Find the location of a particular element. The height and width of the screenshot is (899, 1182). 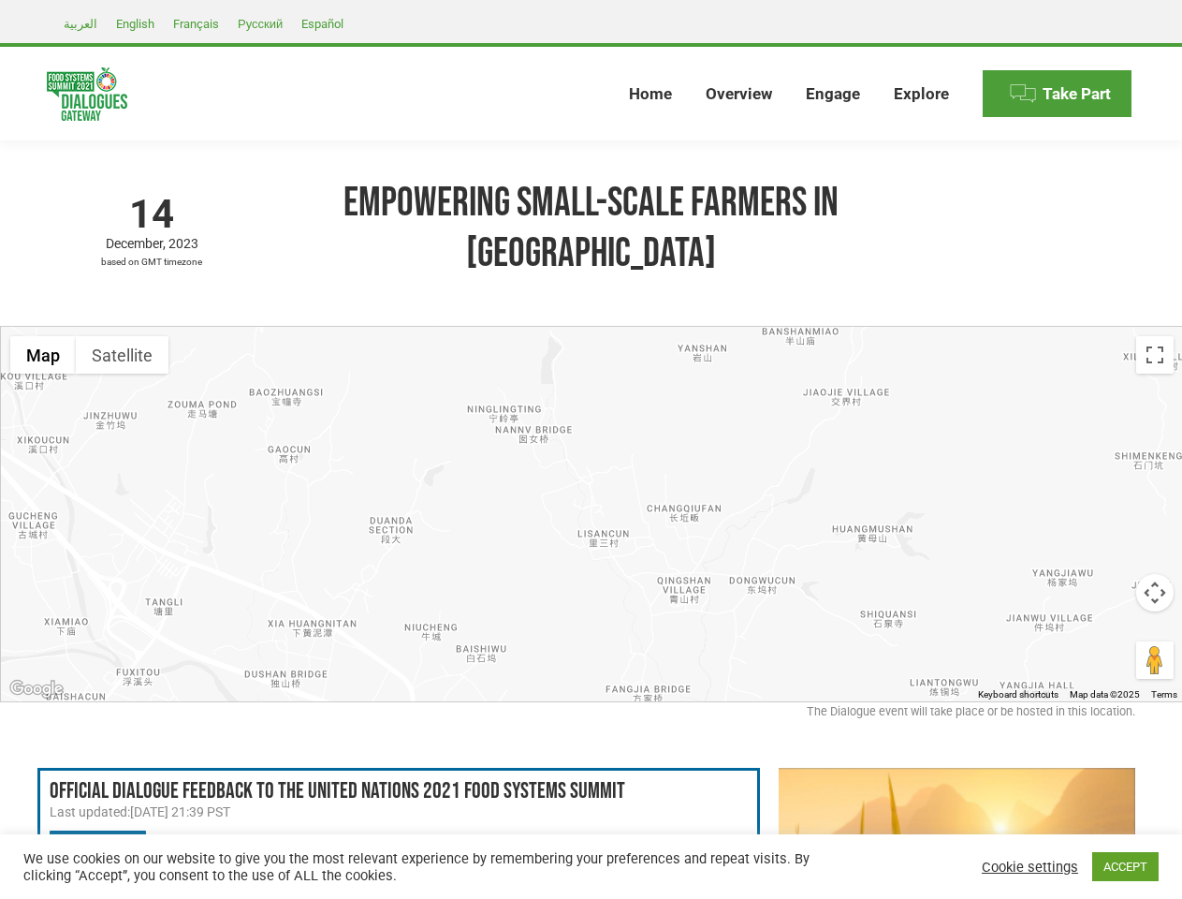

div: The Dialogue event will take place or be hosted in this location. is located at coordinates (591, 716).